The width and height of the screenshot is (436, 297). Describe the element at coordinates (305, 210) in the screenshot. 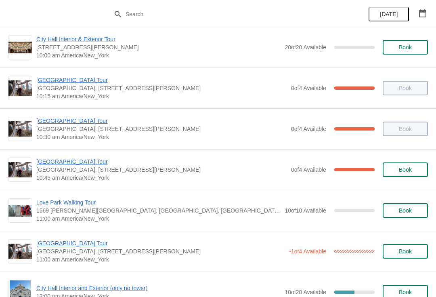

I see `span: 10 of 10 Available` at that location.